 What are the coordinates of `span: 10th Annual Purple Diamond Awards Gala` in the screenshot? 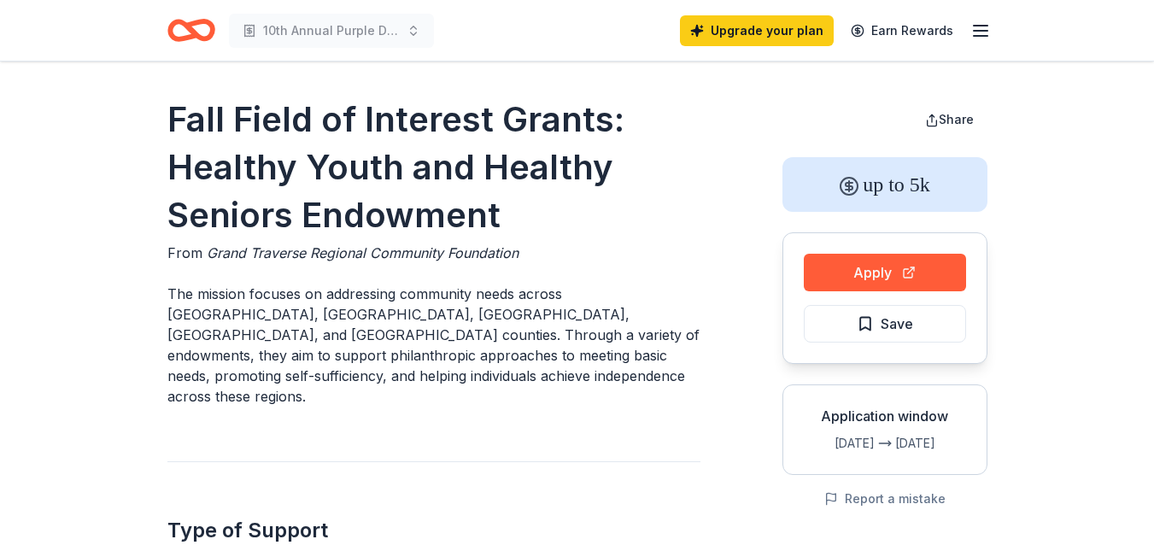 It's located at (331, 31).